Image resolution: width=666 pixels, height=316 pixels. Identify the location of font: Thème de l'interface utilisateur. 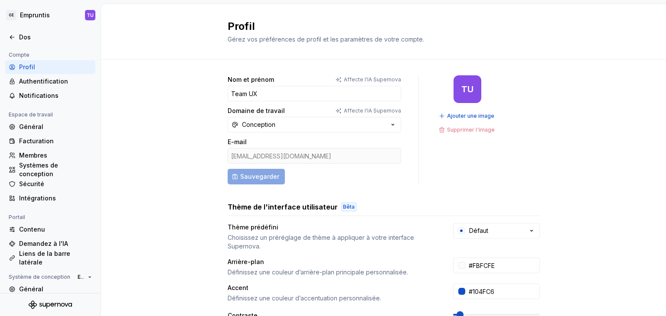
(283, 207).